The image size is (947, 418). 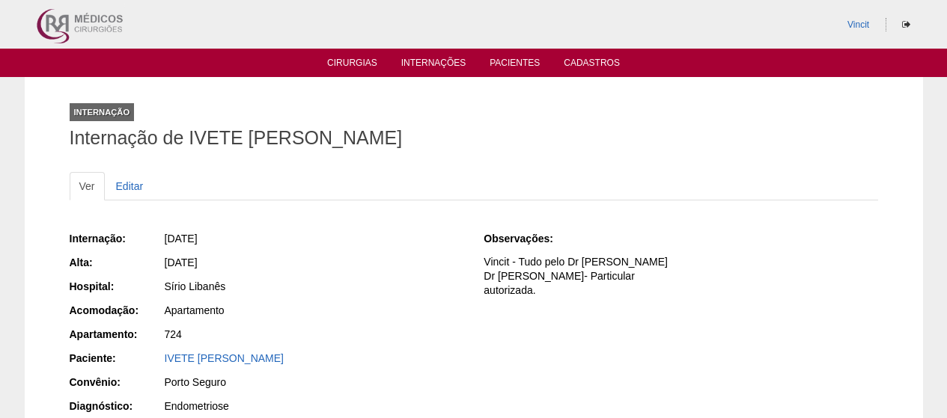 I want to click on div: Diagnóstico:, so click(x=116, y=406).